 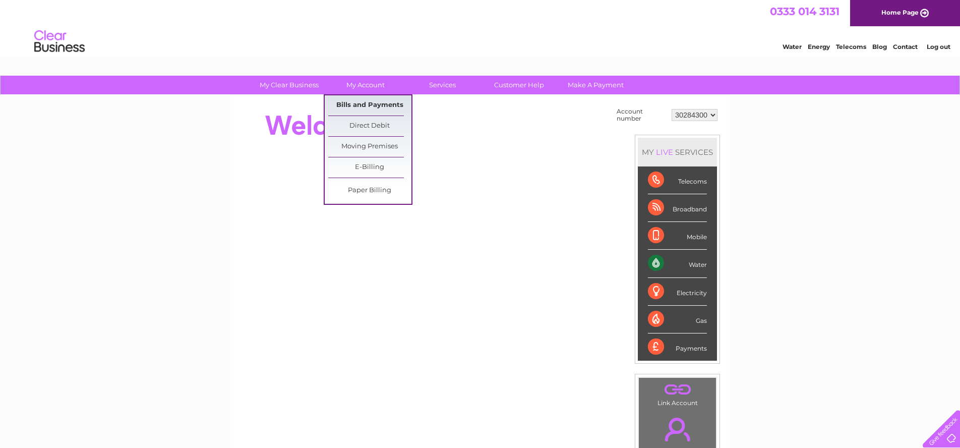 I want to click on div: Electricity, so click(x=677, y=292).